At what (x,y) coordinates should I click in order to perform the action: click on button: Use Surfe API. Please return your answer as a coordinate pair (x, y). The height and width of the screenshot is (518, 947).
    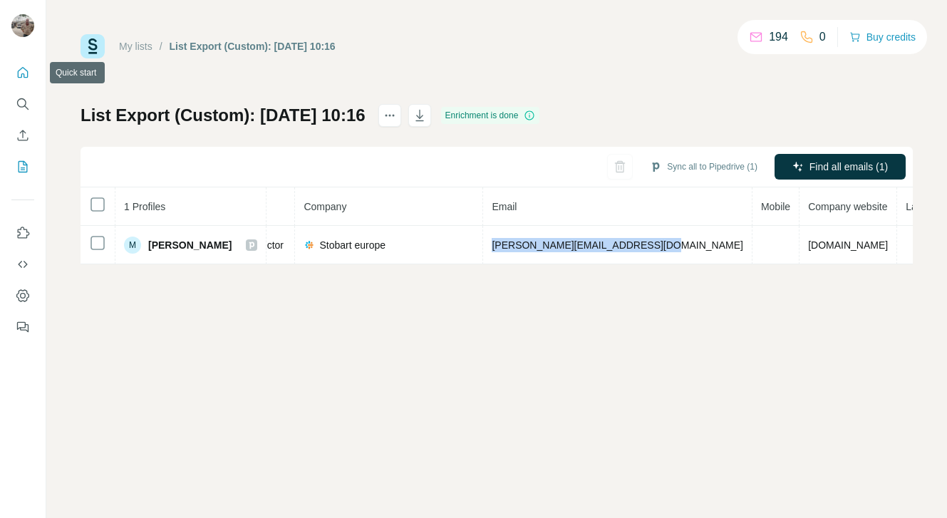
    Looking at the image, I should click on (23, 264).